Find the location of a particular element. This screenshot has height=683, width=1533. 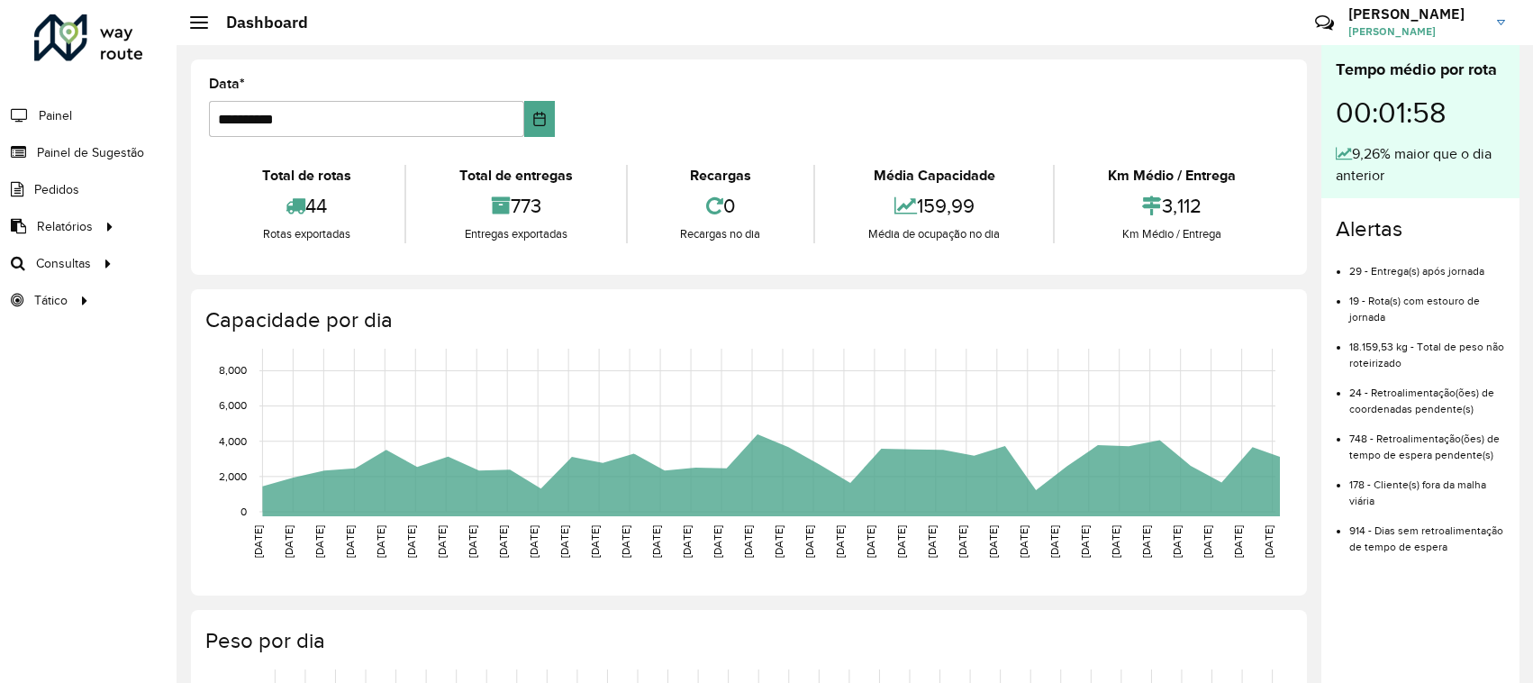

span: Pedidos is located at coordinates (57, 189).